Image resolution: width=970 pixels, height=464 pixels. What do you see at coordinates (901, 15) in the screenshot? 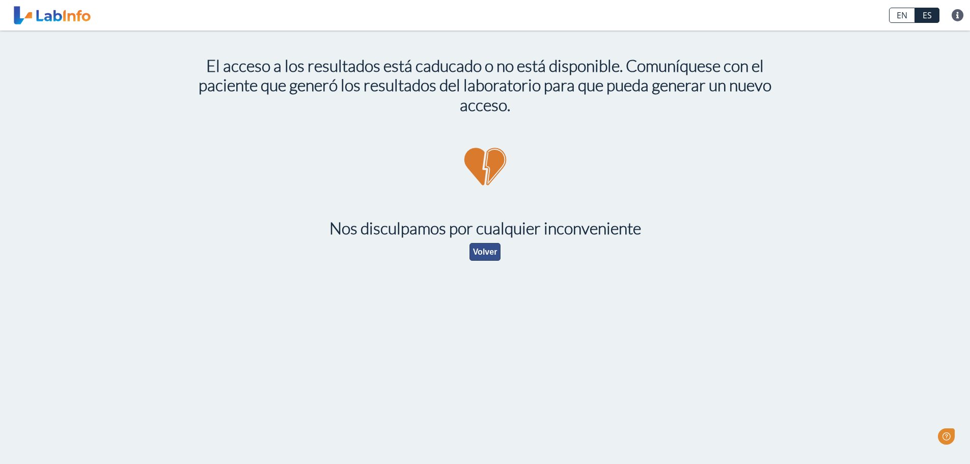
I see `a: EN` at bounding box center [901, 15].